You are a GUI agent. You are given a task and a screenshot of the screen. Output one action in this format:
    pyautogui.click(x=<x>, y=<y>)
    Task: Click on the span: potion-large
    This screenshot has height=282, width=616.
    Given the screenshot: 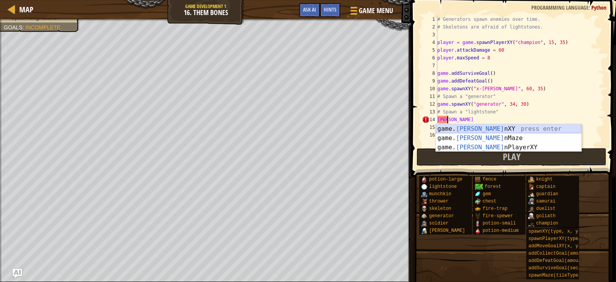 What is the action you would take?
    pyautogui.click(x=446, y=179)
    